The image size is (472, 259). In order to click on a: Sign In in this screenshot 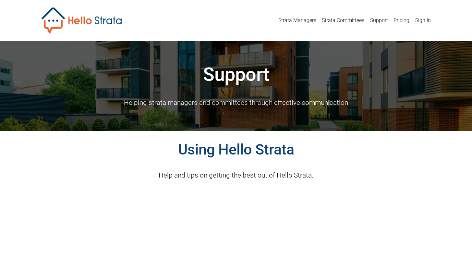, I will do `click(423, 20)`.